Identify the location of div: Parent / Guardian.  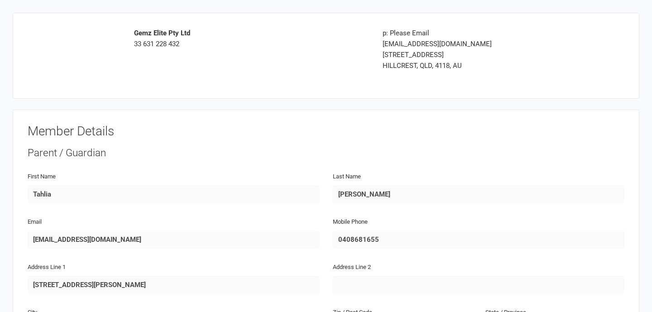
(326, 153).